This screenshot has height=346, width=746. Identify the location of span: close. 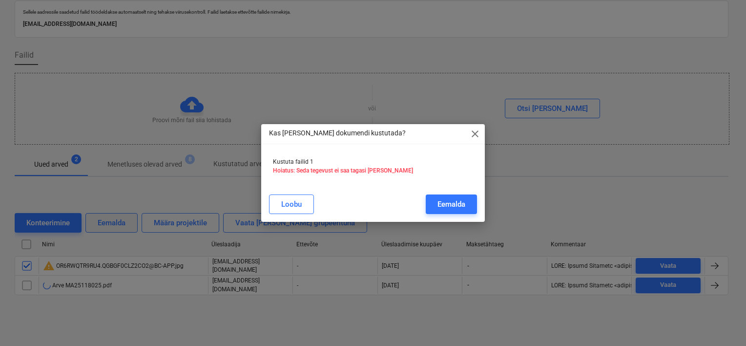
(475, 134).